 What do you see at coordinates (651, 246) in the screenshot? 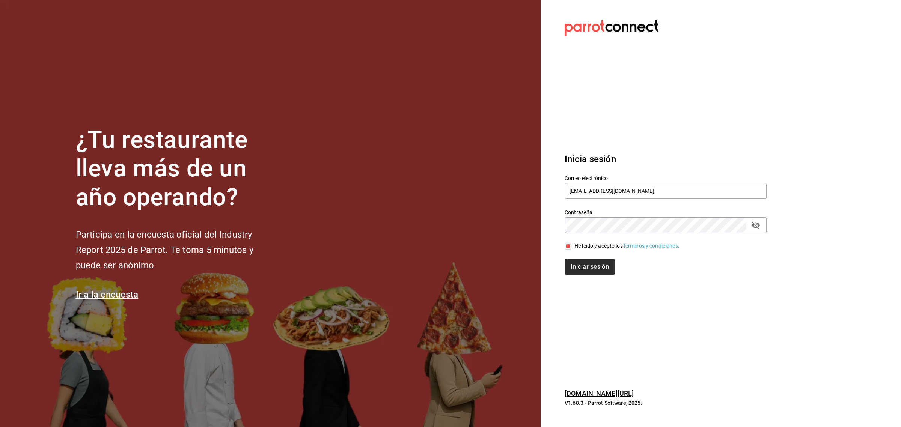
I see `a: Términos y condiciones.` at bounding box center [651, 246].